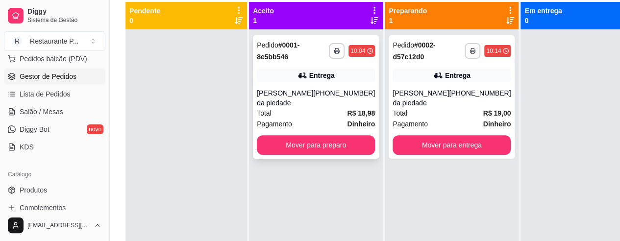 The image size is (620, 241). I want to click on span: Gestor de Pedidos, so click(48, 76).